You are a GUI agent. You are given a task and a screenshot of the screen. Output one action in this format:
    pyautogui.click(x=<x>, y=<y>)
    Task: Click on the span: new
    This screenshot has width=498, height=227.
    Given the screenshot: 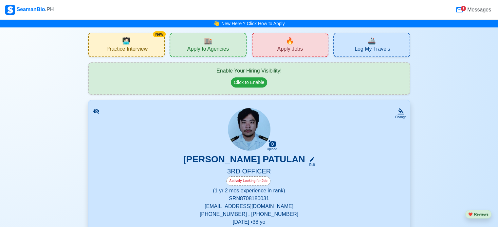 What is the action you would take?
    pyautogui.click(x=290, y=41)
    